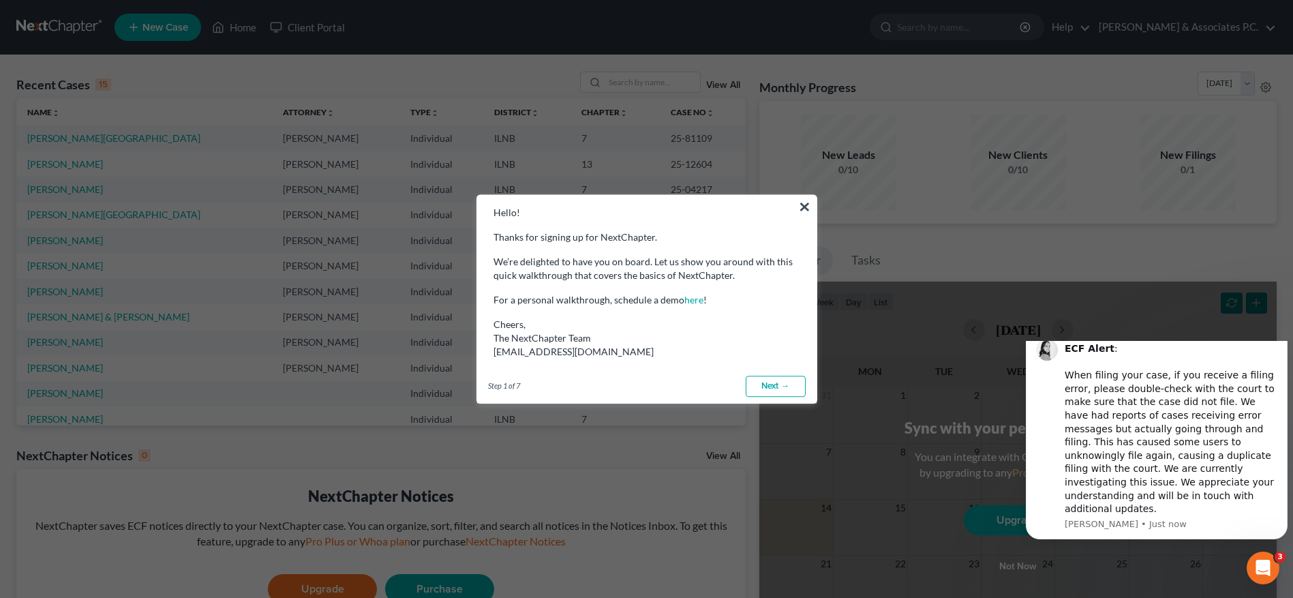 The image size is (1293, 598). What do you see at coordinates (647, 338) in the screenshot?
I see `div: Cheers,` at bounding box center [647, 338].